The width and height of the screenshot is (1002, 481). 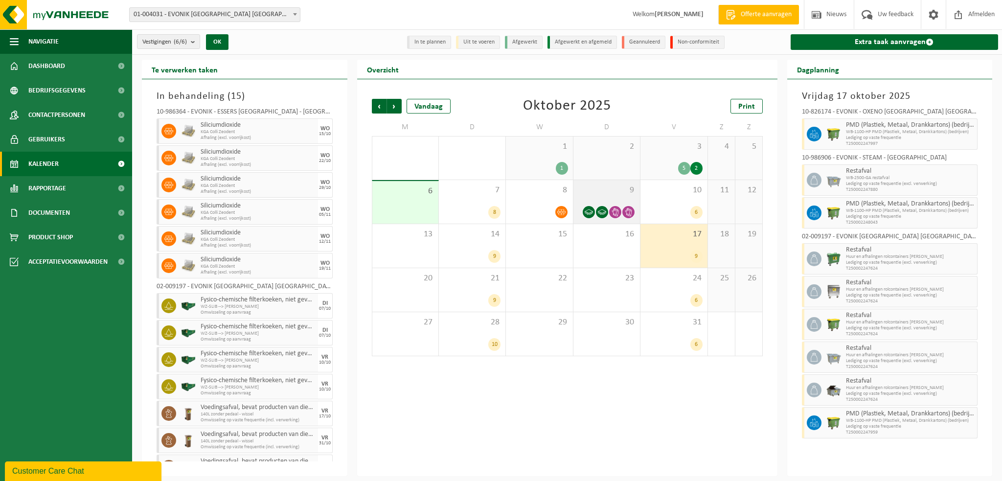 What do you see at coordinates (245, 96) in the screenshot?
I see `h3: In behandeling ( )` at bounding box center [245, 96].